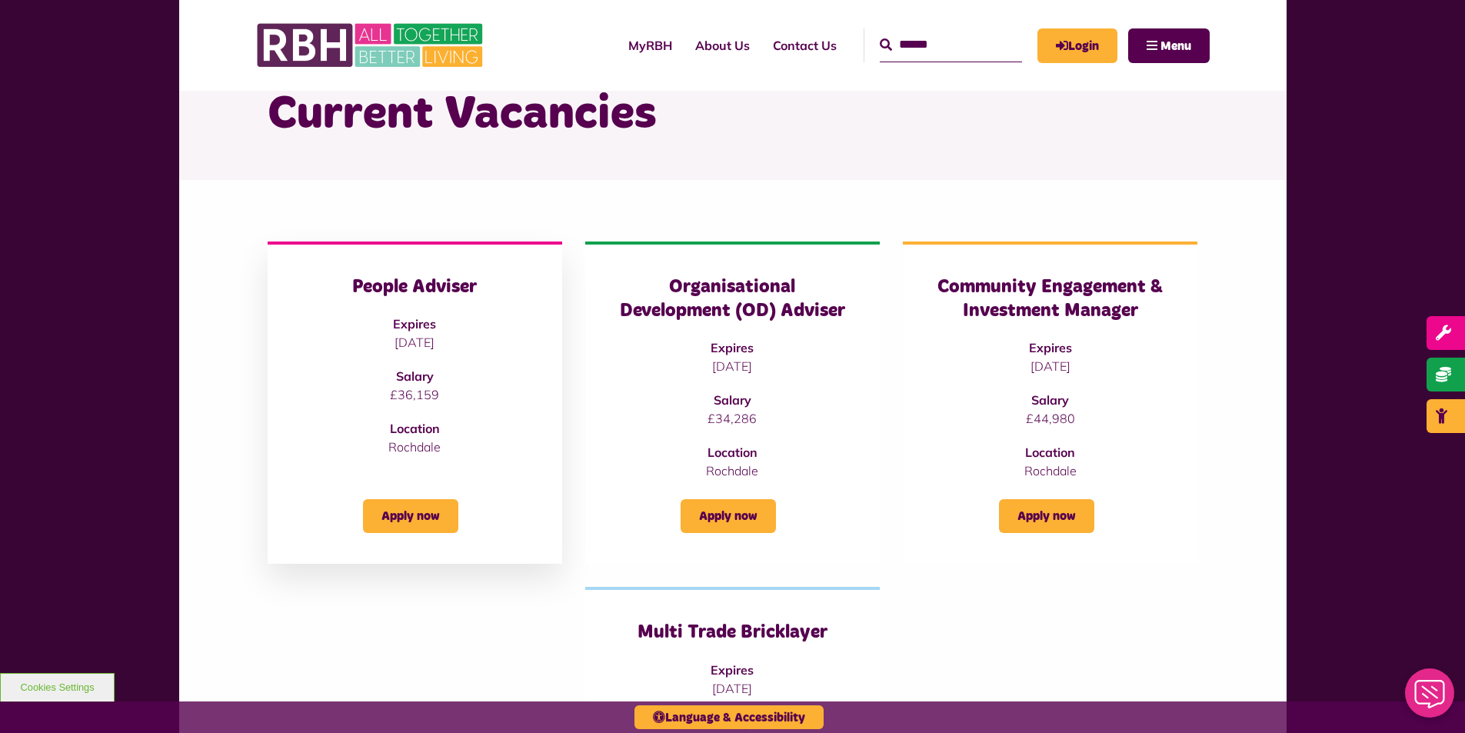 This screenshot has height=733, width=1465. Describe the element at coordinates (1176, 46) in the screenshot. I see `span: Menu` at that location.